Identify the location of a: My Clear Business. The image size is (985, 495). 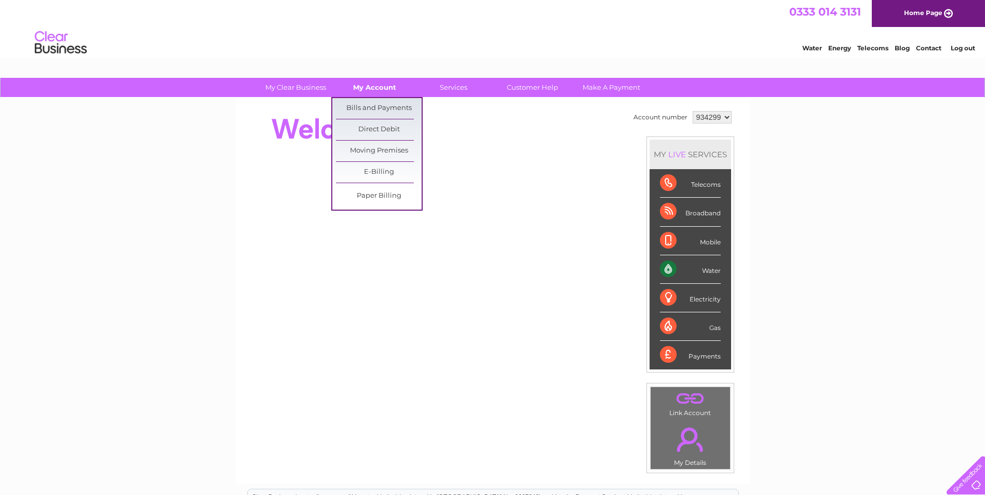
(296, 87).